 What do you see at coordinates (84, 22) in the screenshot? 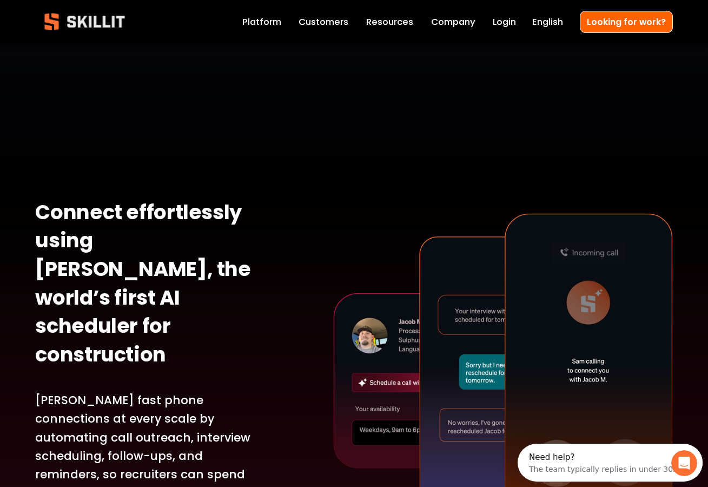
I see `img: Skillit` at bounding box center [84, 22].